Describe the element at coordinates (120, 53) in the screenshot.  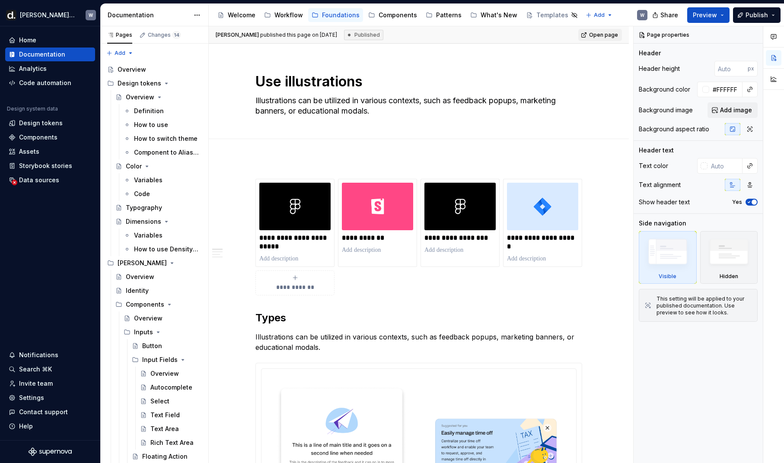
I see `span: Add` at that location.